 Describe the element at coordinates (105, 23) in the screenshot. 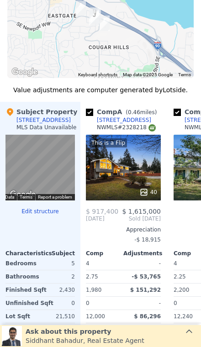

I see `div: 16522 SE 43rd St` at that location.